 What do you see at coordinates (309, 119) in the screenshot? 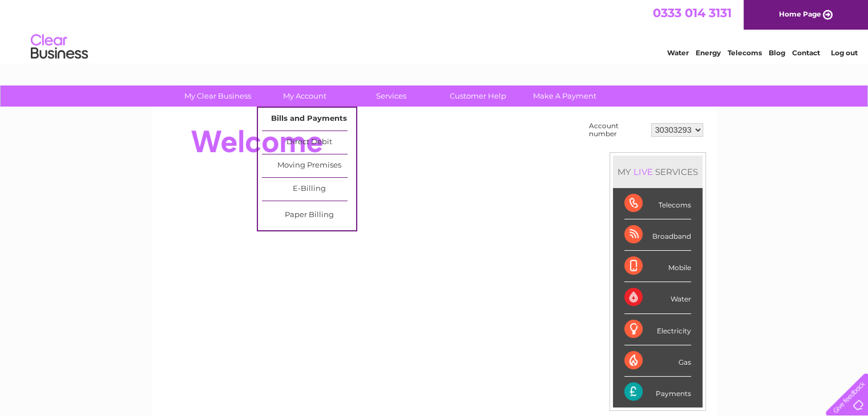
I see `a: Bills and Payments` at bounding box center [309, 119].